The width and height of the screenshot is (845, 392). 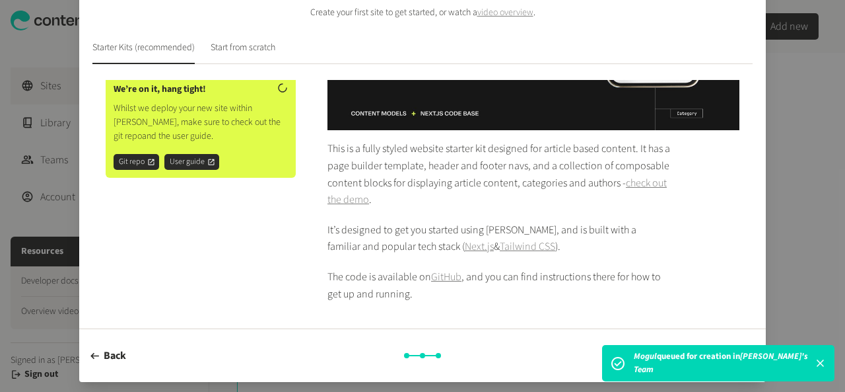 I want to click on p: This is a fully styled website starter kit designed for article based content. It has a page buil..., so click(x=499, y=174).